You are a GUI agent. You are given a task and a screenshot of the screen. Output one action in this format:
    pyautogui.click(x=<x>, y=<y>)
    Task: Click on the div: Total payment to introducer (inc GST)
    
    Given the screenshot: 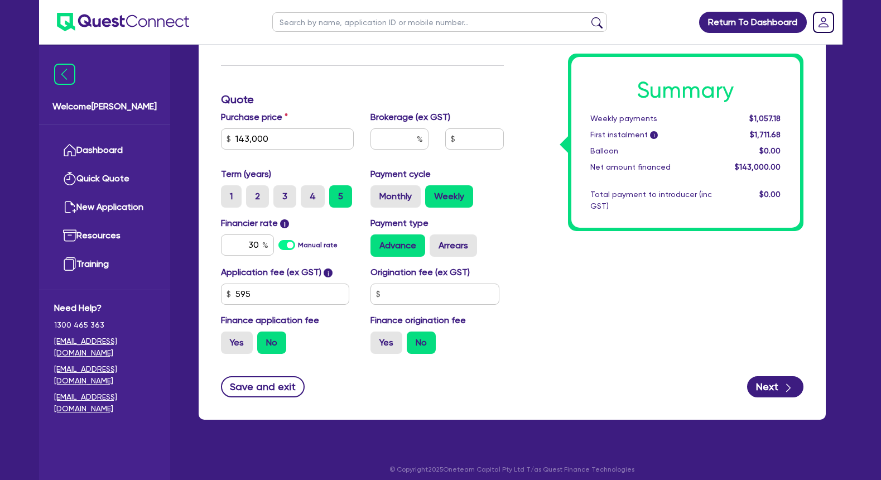 What is the action you would take?
    pyautogui.click(x=651, y=200)
    